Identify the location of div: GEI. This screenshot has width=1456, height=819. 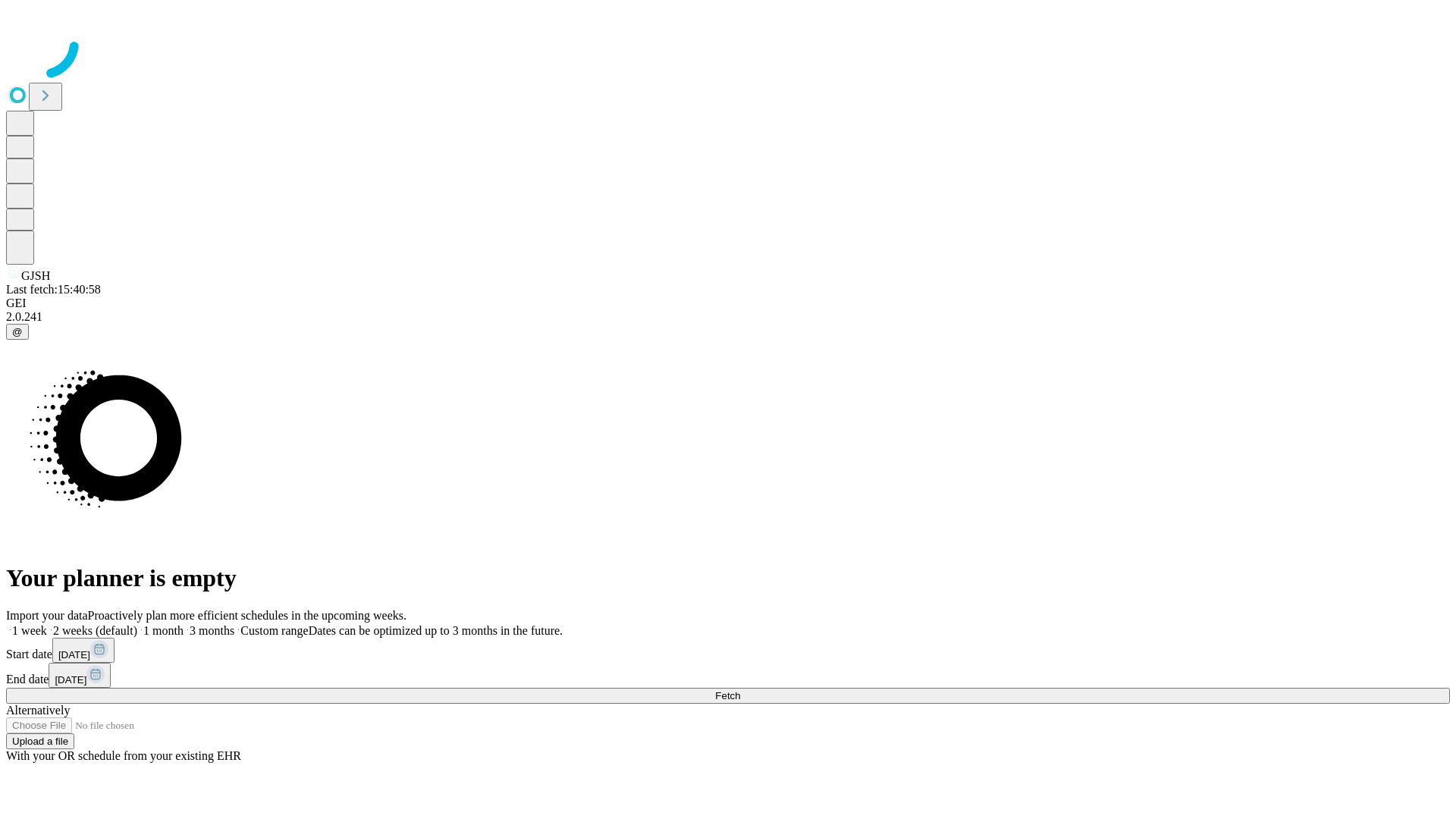
(728, 303).